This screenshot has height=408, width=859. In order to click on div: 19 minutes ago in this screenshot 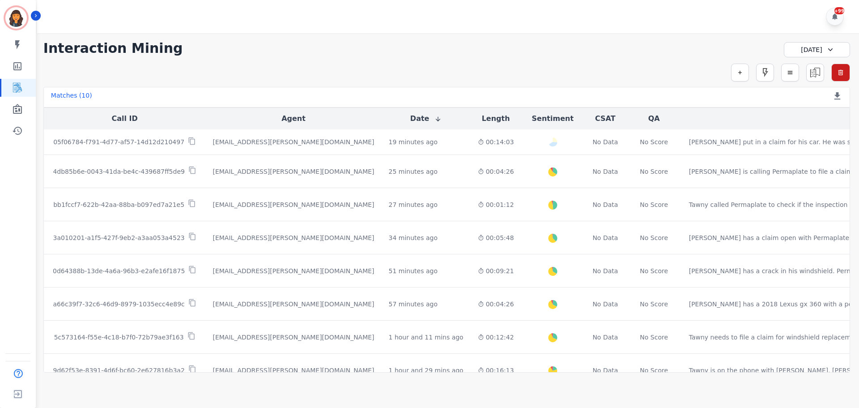, I will do `click(413, 142)`.